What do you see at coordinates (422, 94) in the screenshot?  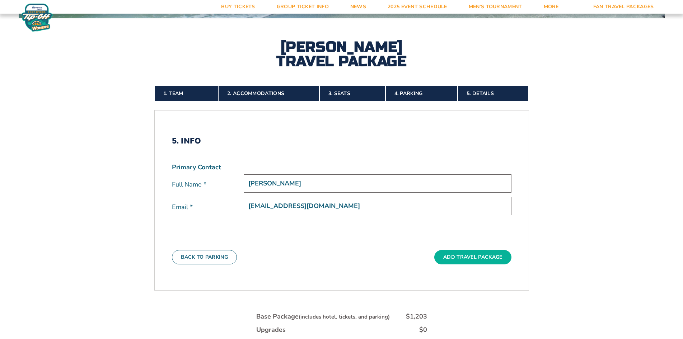 I see `a: 4. Parking` at bounding box center [422, 94].